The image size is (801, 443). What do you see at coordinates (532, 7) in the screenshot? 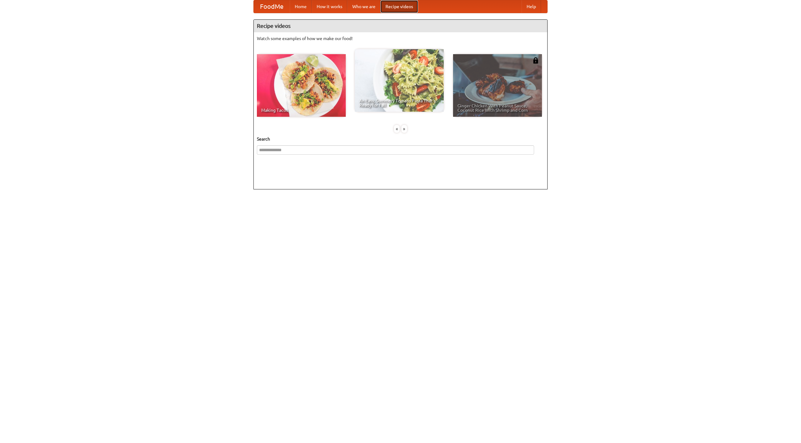
I see `a: Help` at bounding box center [532, 7].